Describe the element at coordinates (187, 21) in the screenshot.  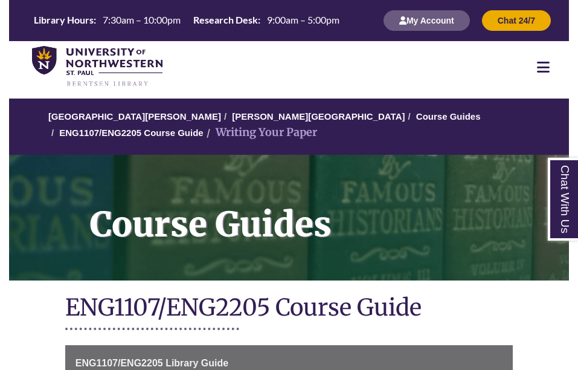
I see `a: Hours Today` at that location.